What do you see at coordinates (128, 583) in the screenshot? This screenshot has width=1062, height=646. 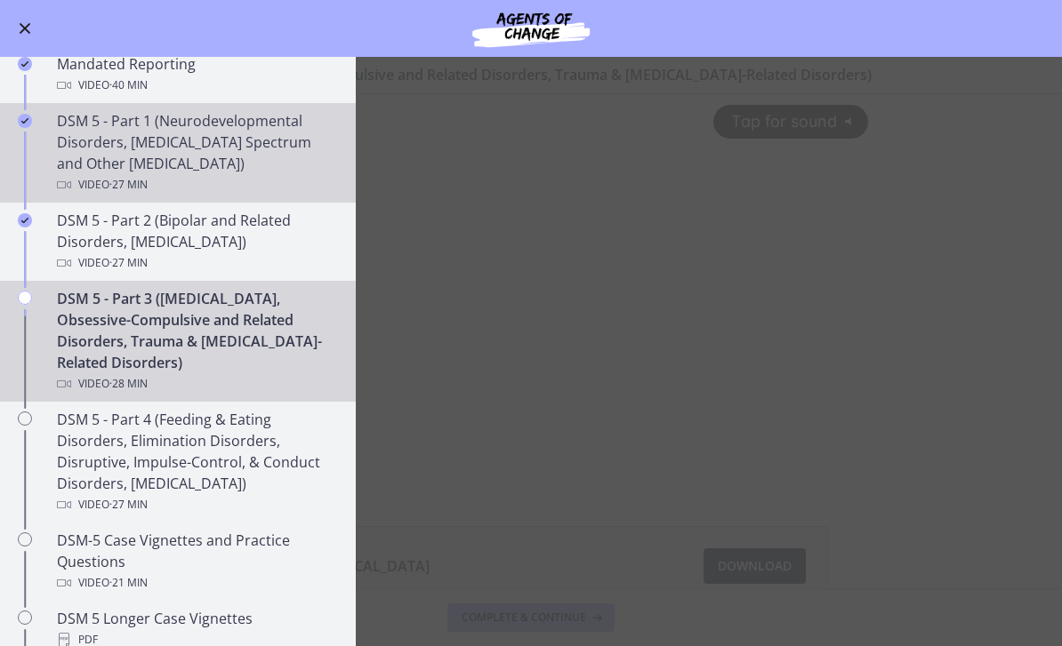 I see `span: · 21 min` at bounding box center [128, 583].